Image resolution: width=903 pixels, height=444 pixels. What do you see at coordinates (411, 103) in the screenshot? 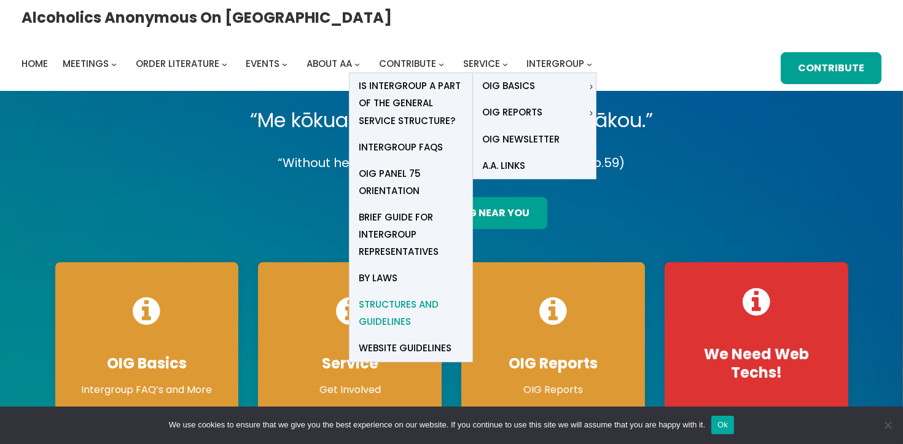
I see `a: Is Intergroup a part of the General Service Structure?` at bounding box center [411, 103].